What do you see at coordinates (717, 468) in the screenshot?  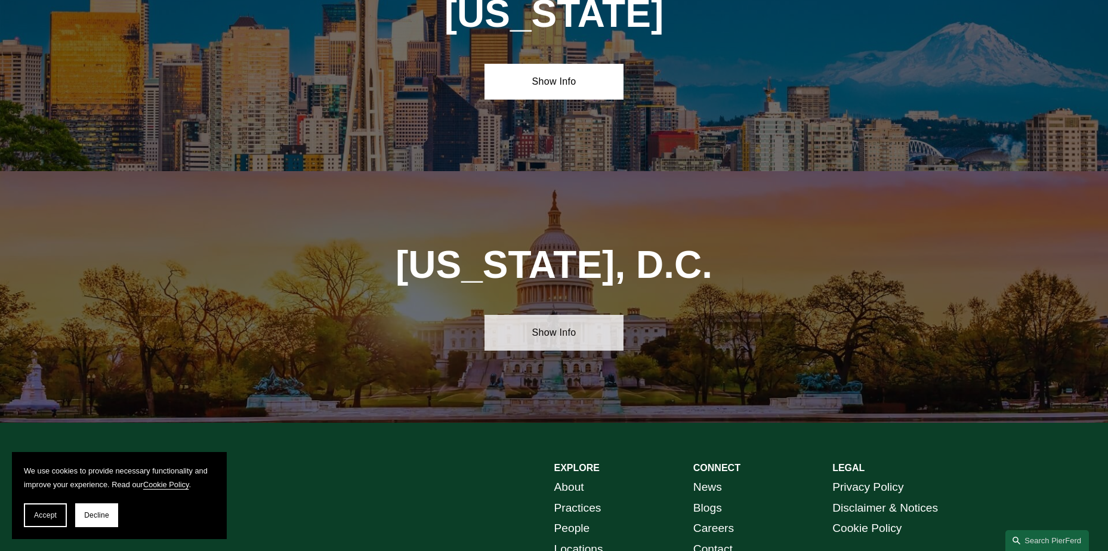 I see `strong: CONNECT` at bounding box center [717, 468].